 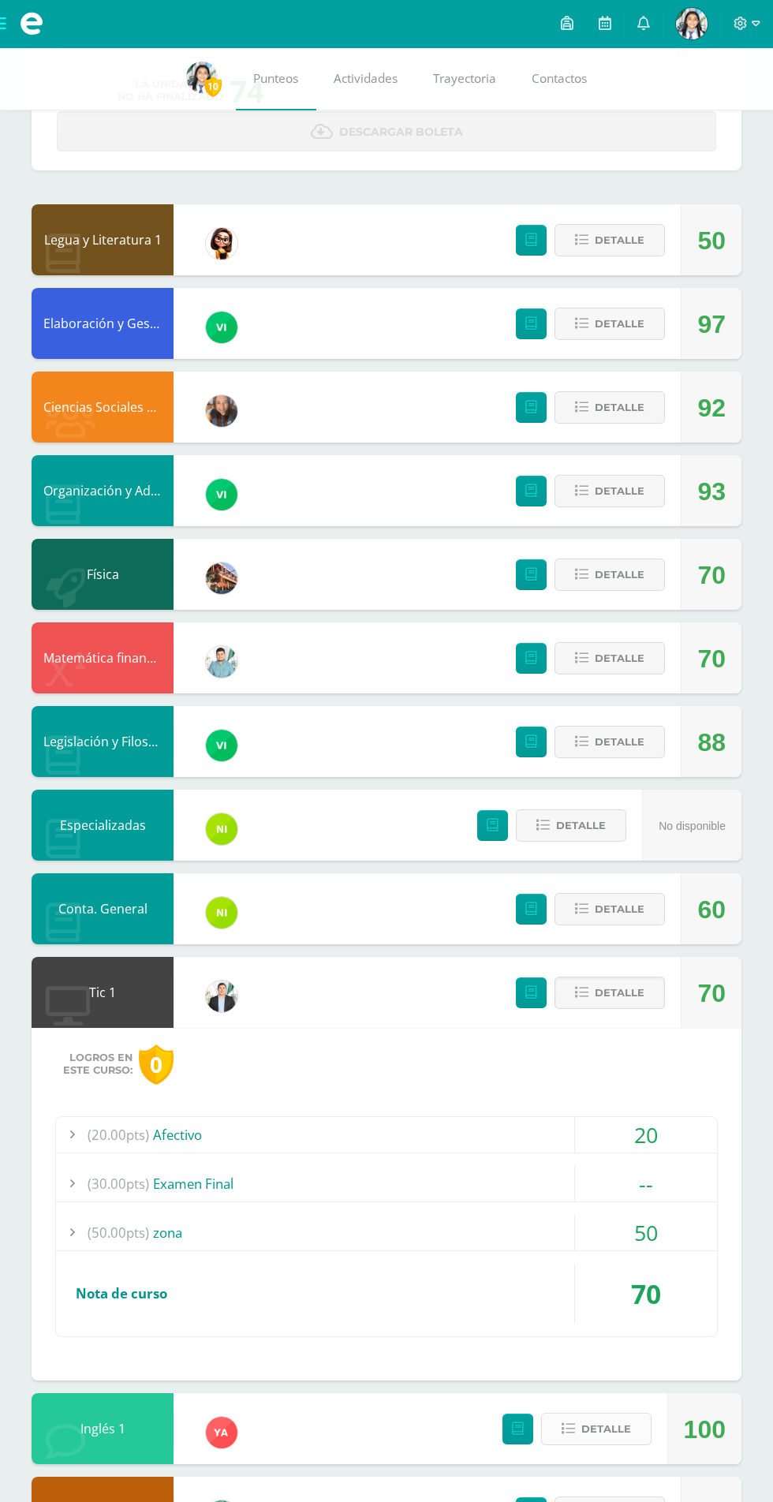 What do you see at coordinates (222, 578) in the screenshot?
I see `img: 0a4f8d2552c82aaa76f7aefb013bc2ce.png` at bounding box center [222, 578].